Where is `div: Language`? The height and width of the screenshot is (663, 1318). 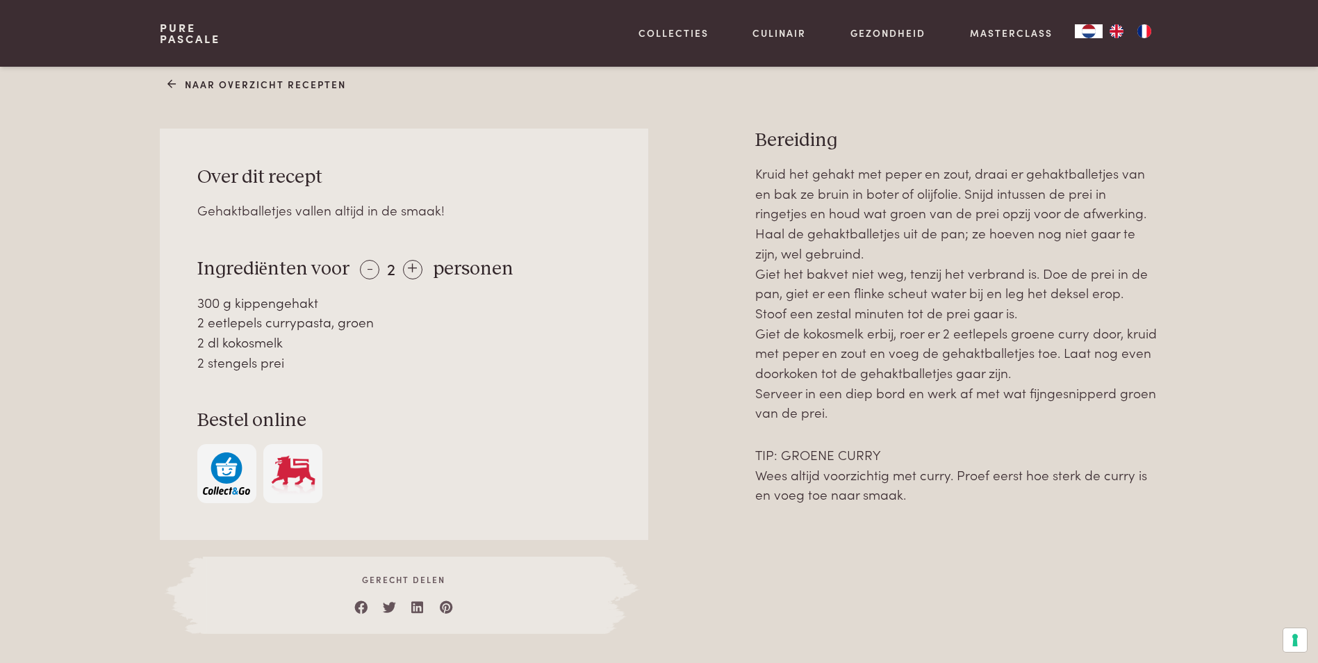 div: Language is located at coordinates (1089, 31).